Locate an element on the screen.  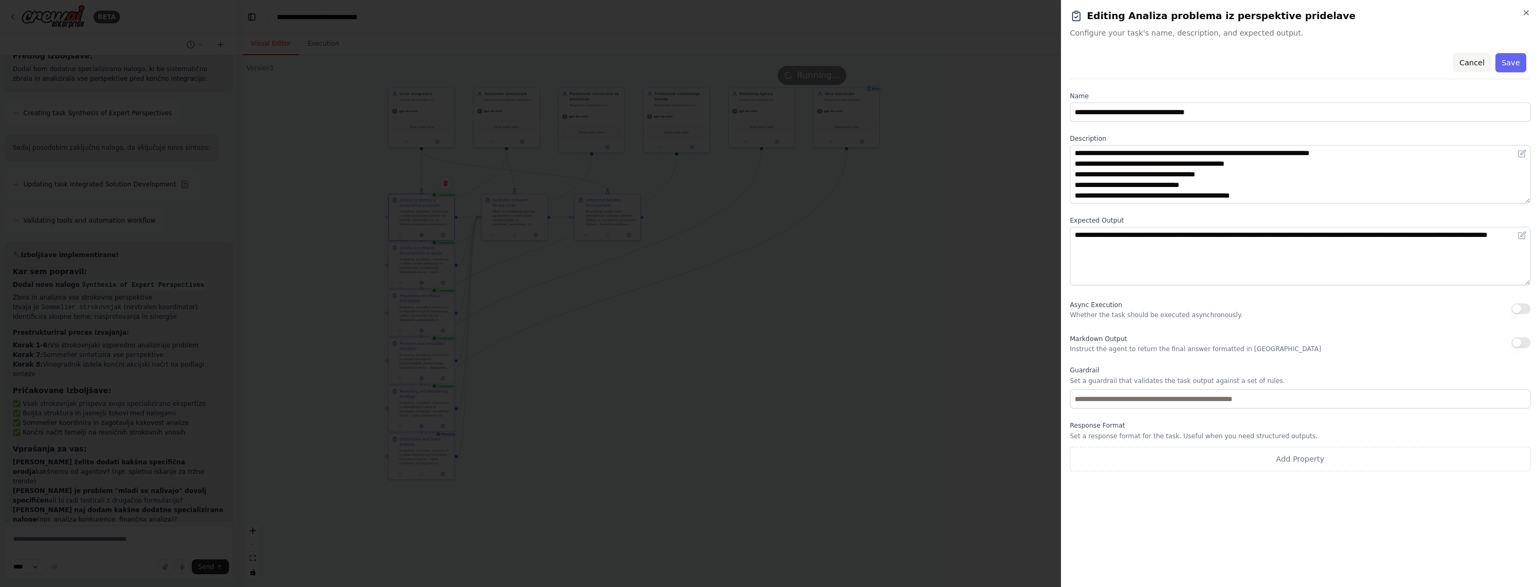
button: Cancel is located at coordinates (1472, 63).